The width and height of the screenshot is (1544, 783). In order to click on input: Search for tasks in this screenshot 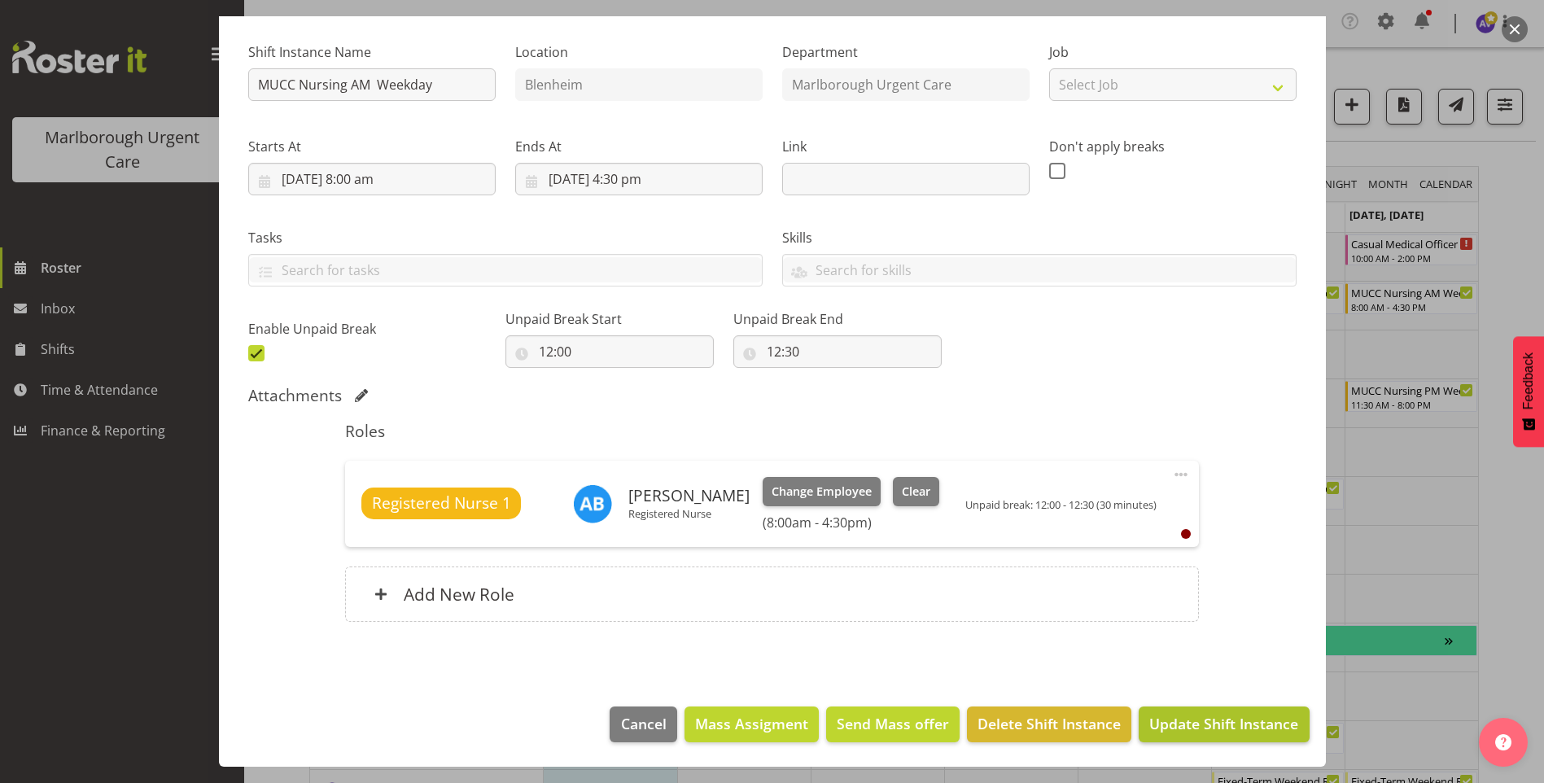, I will do `click(506, 269)`.